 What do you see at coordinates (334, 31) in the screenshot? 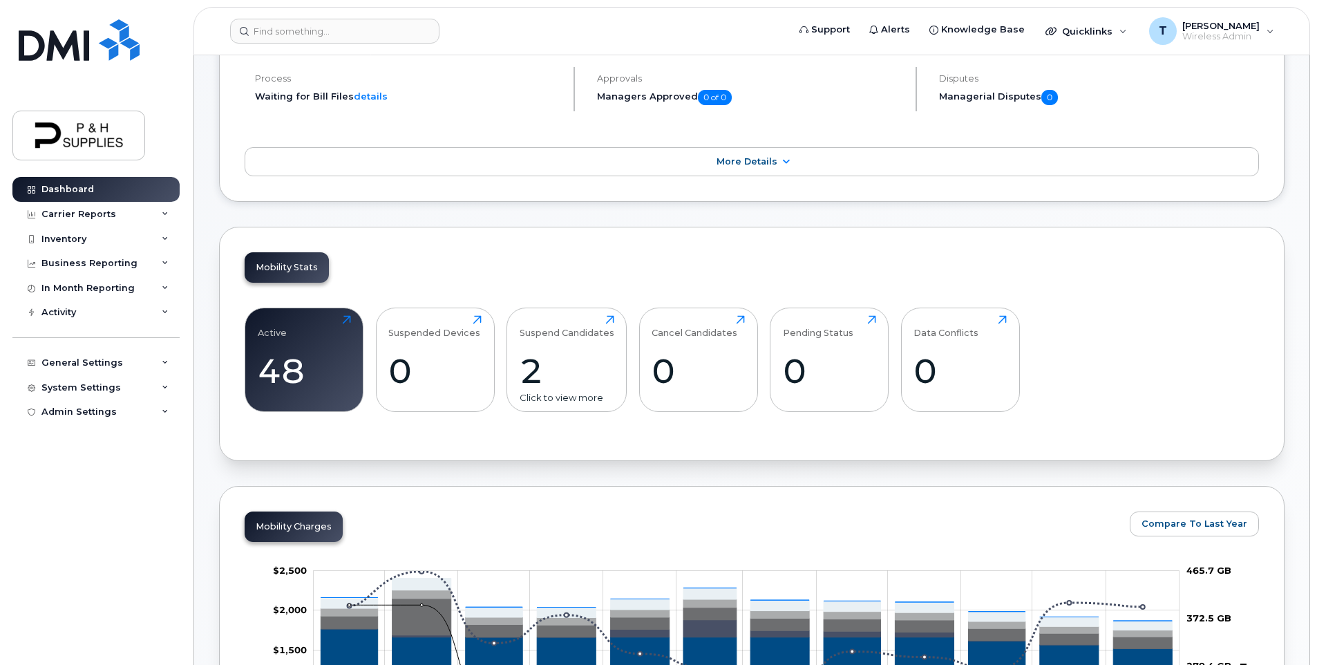
I see `input: Find something...` at bounding box center [334, 31].